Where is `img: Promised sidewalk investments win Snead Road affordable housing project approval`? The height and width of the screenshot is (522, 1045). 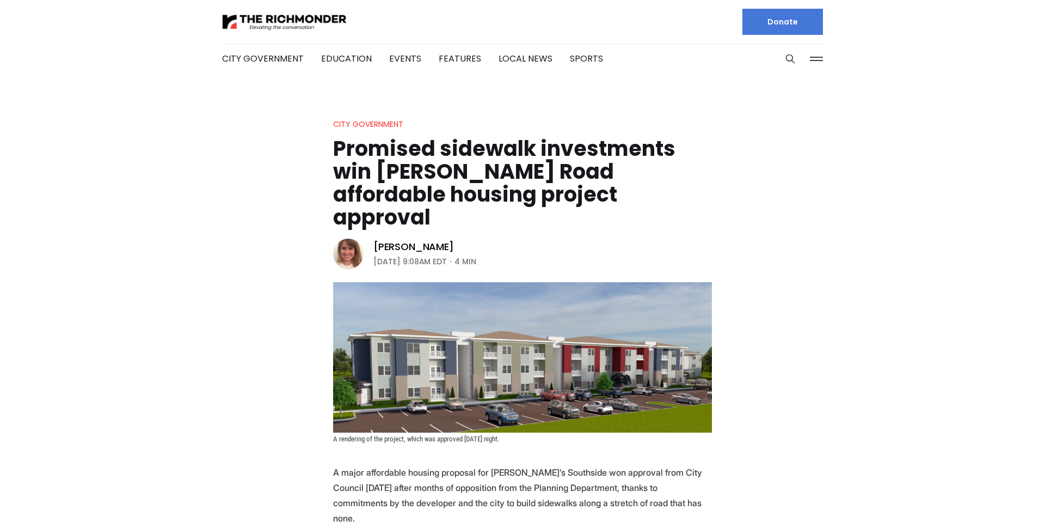 img: Promised sidewalk investments win Snead Road affordable housing project approval is located at coordinates (523, 357).